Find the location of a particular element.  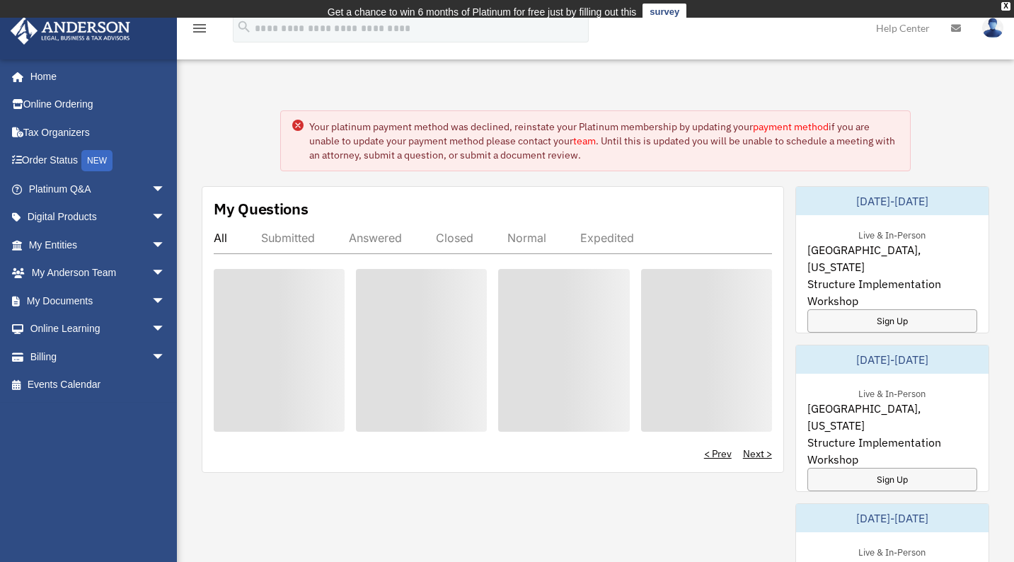

img: Anderson Advisors Platinum Portal is located at coordinates (70, 30).